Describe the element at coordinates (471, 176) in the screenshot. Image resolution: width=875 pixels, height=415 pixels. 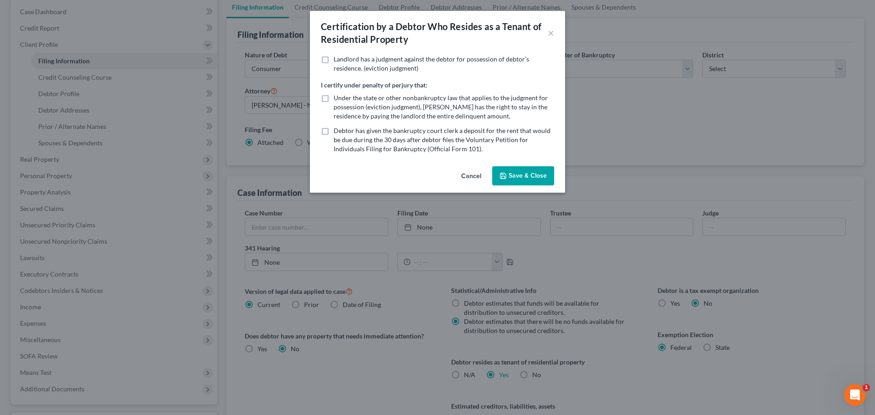
I see `button: Cancel` at that location.